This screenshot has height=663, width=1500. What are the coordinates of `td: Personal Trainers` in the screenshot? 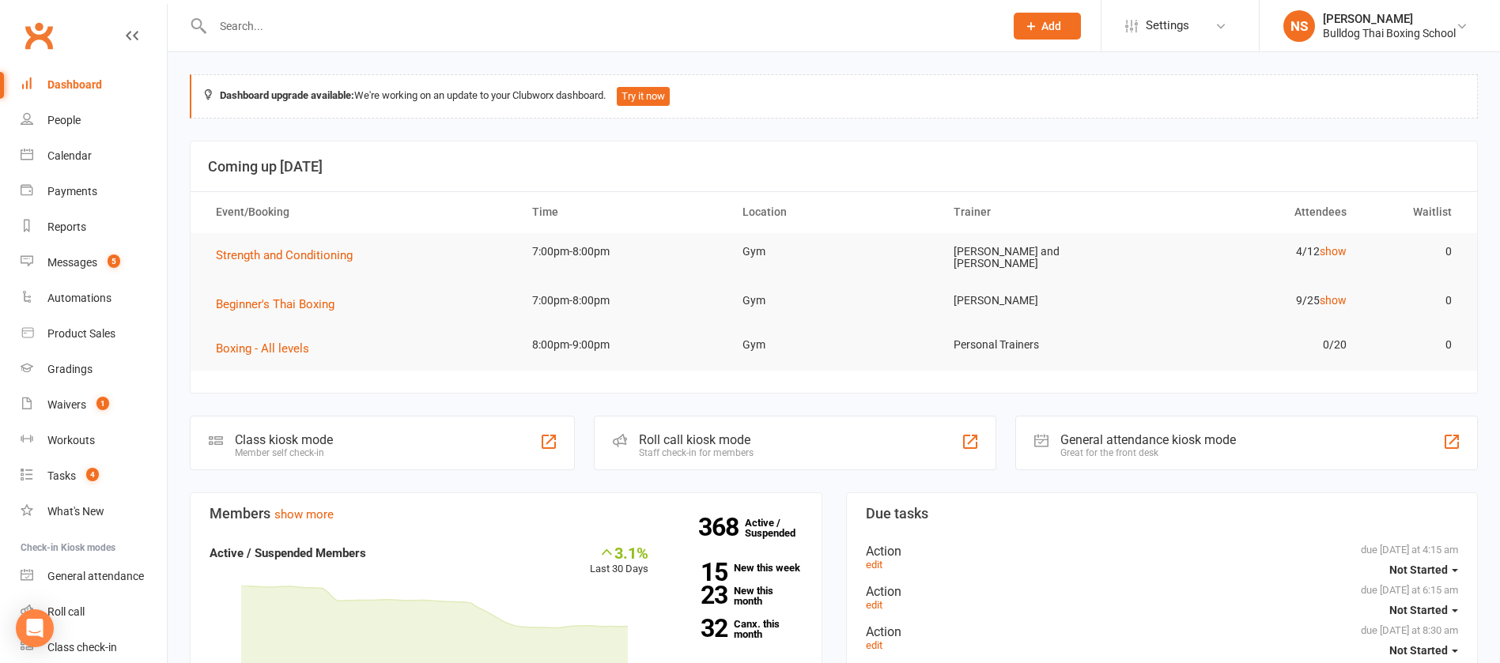 It's located at (1045, 345).